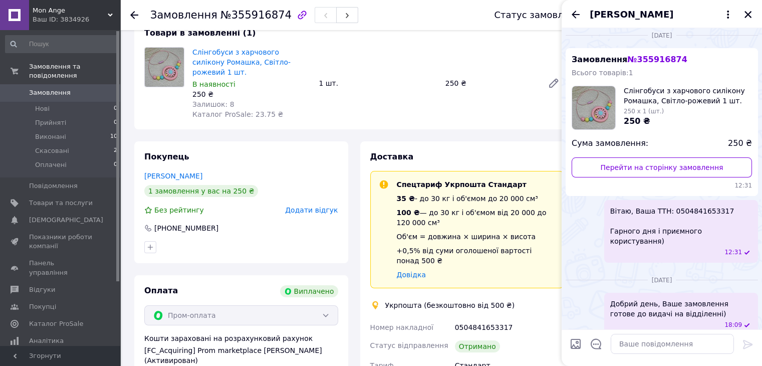 The image size is (762, 366). I want to click on div: Об'єм = довжина × ширина × висота, so click(476, 236).